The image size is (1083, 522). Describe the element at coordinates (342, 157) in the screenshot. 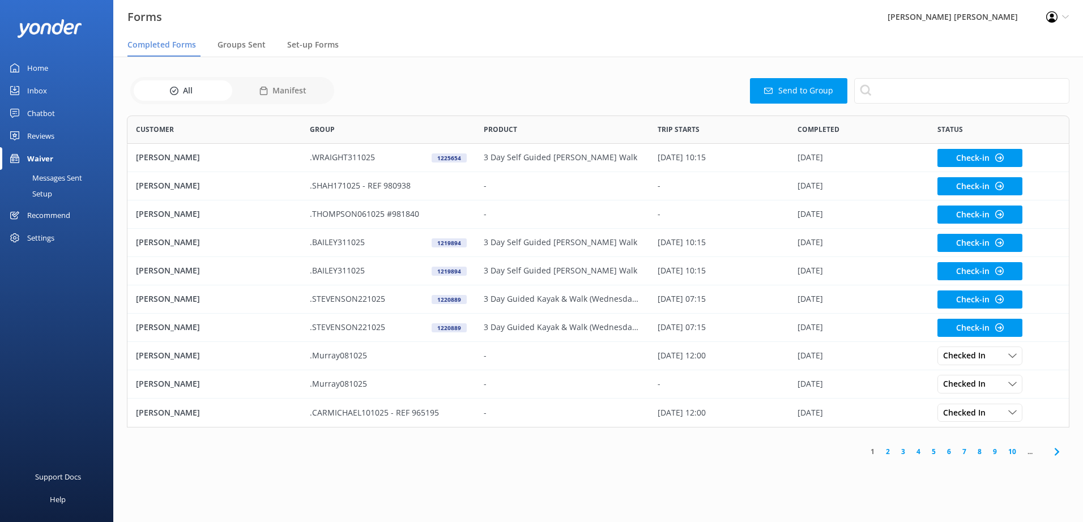

I see `p: .WRAIGHT311025` at that location.